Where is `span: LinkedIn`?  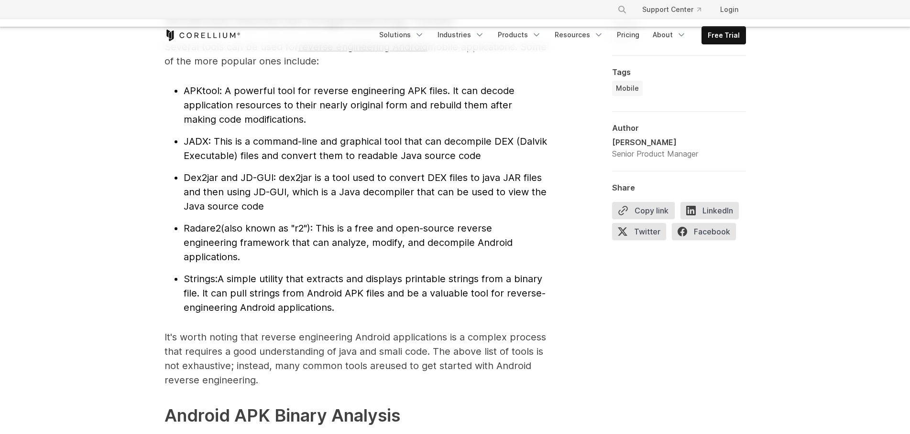
span: LinkedIn is located at coordinates (709, 211).